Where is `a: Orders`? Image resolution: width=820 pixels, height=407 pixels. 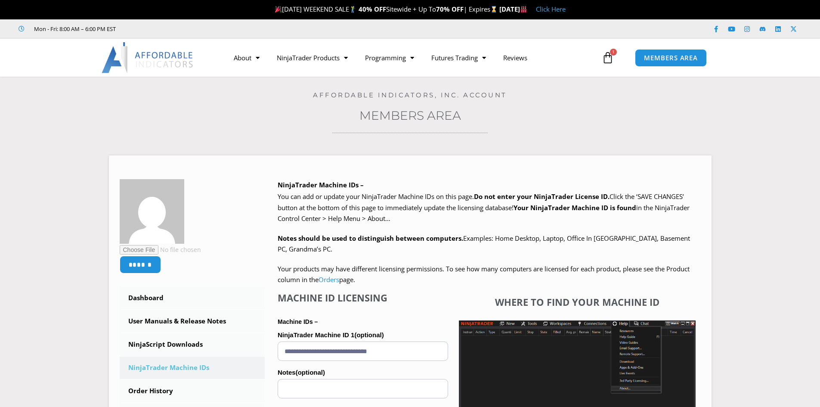
a: Orders is located at coordinates (329, 279).